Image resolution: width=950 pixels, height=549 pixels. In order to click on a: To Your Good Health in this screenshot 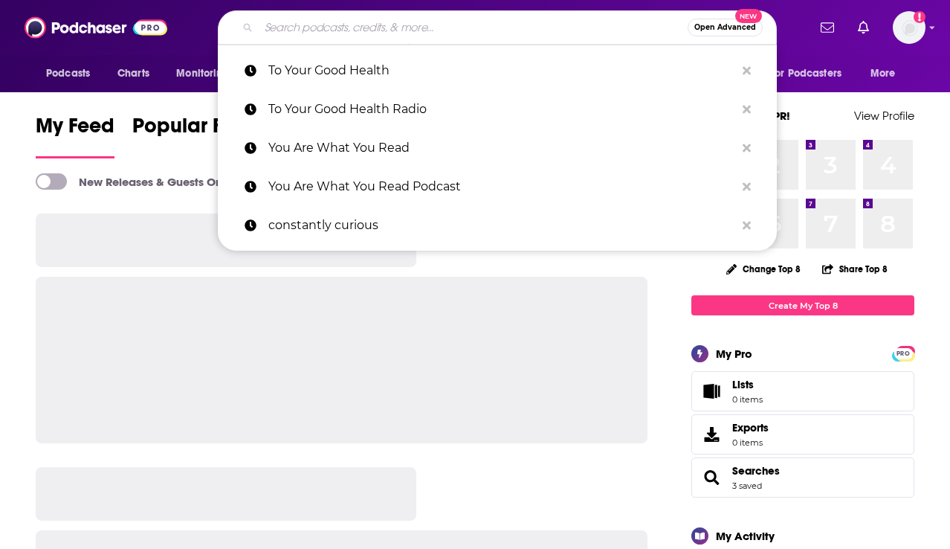, I will do `click(497, 71)`.